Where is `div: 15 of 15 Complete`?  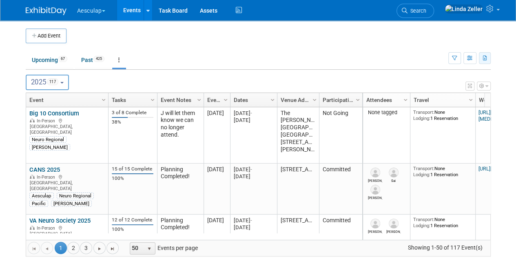 div: 15 of 15 Complete is located at coordinates (133, 169).